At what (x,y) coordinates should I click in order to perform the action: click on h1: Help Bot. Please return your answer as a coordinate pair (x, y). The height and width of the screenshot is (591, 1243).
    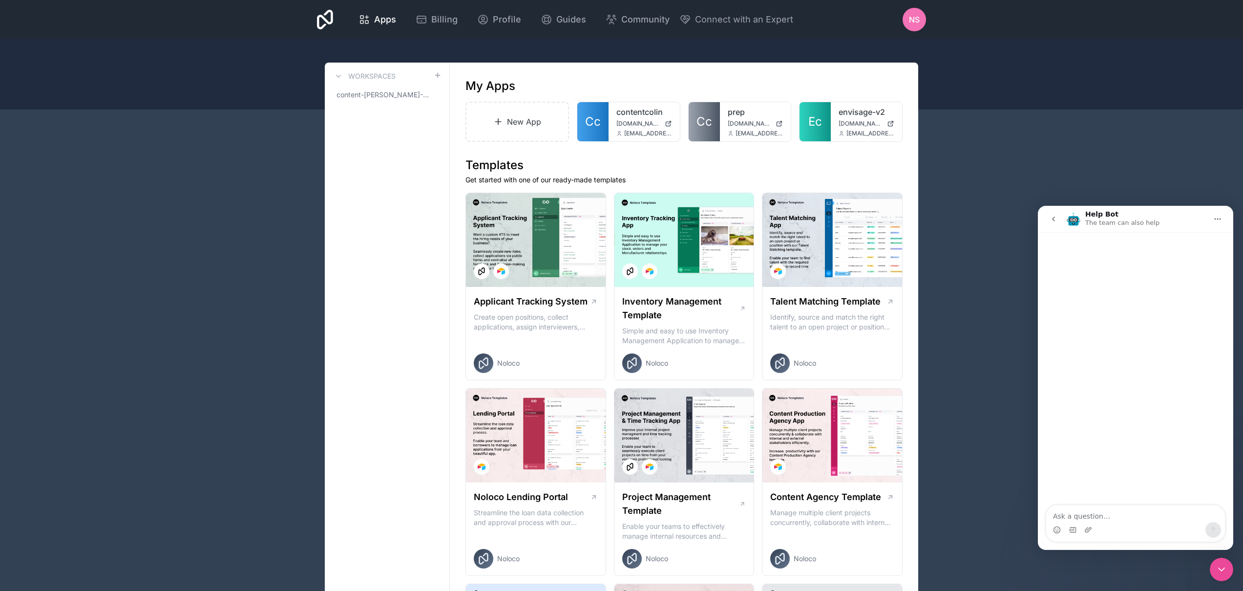
    Looking at the image, I should click on (64, 8).